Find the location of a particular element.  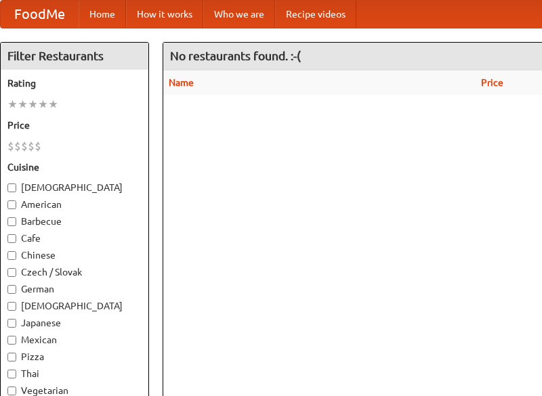

label: Mexican is located at coordinates (74, 340).